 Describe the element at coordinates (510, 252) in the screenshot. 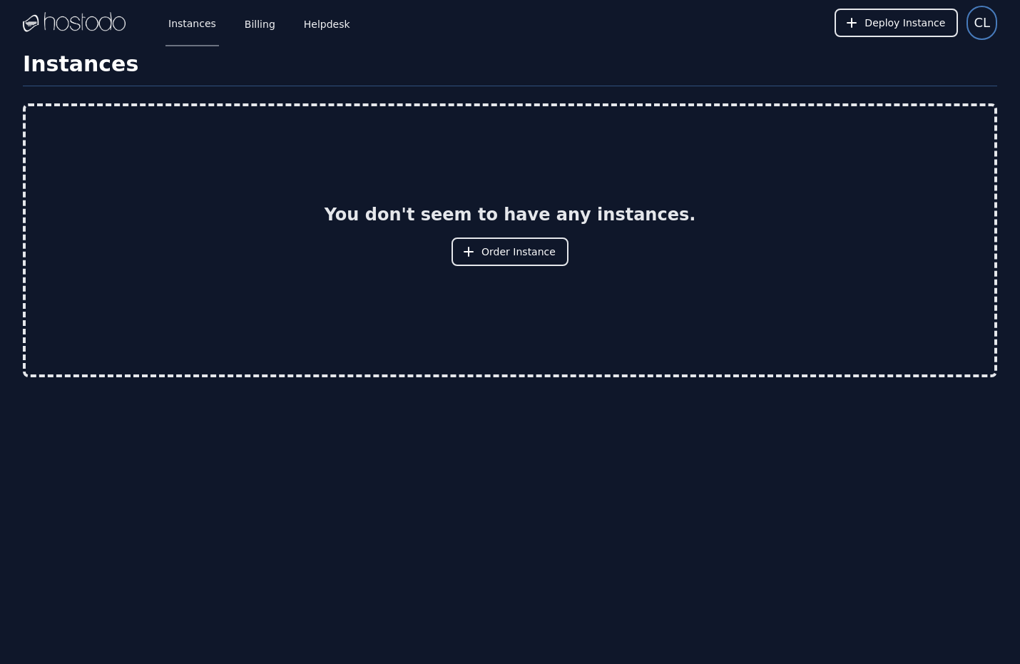

I see `button: Order Instance` at that location.